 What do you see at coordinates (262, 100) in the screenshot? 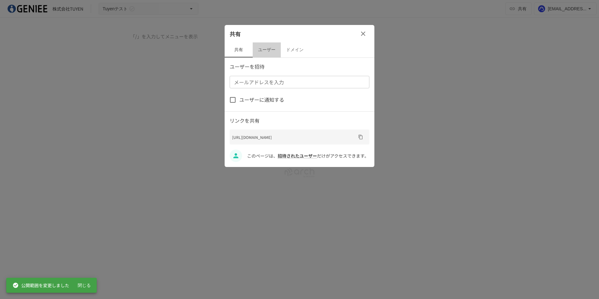
I see `span: ユーザーに通知する` at bounding box center [262, 100].